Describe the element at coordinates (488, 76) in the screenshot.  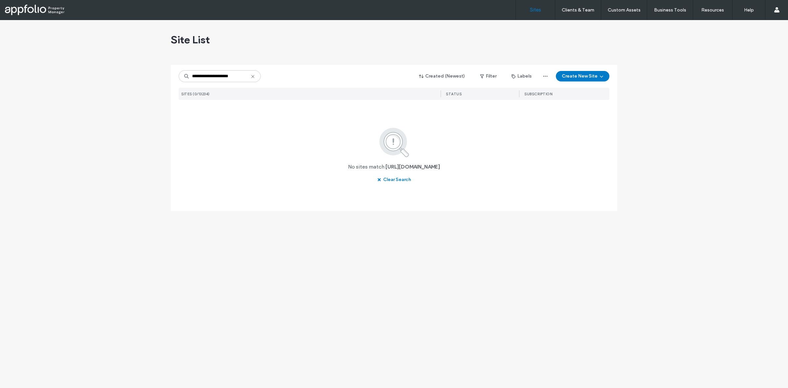
I see `button: Filter` at that location.